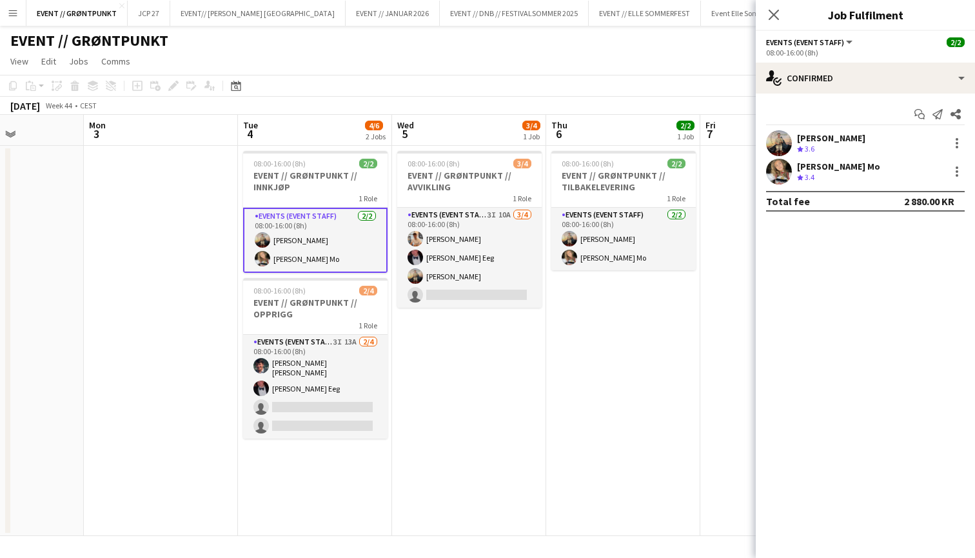  Describe the element at coordinates (645, 13) in the screenshot. I see `button: EVENT // ELLE SOMMERFEST` at that location.